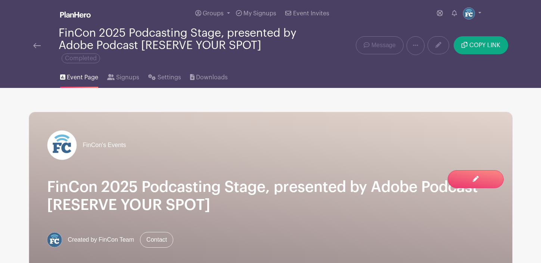 The height and width of the screenshot is (263, 541). Describe the element at coordinates (123, 76) in the screenshot. I see `a: Signups` at that location.